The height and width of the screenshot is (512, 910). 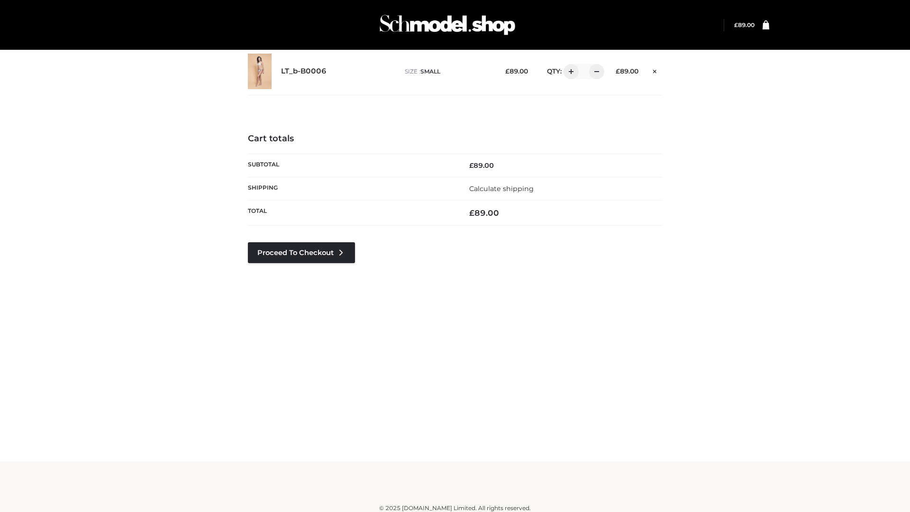 What do you see at coordinates (655, 70) in the screenshot?
I see `a: Remove this item` at bounding box center [655, 70].